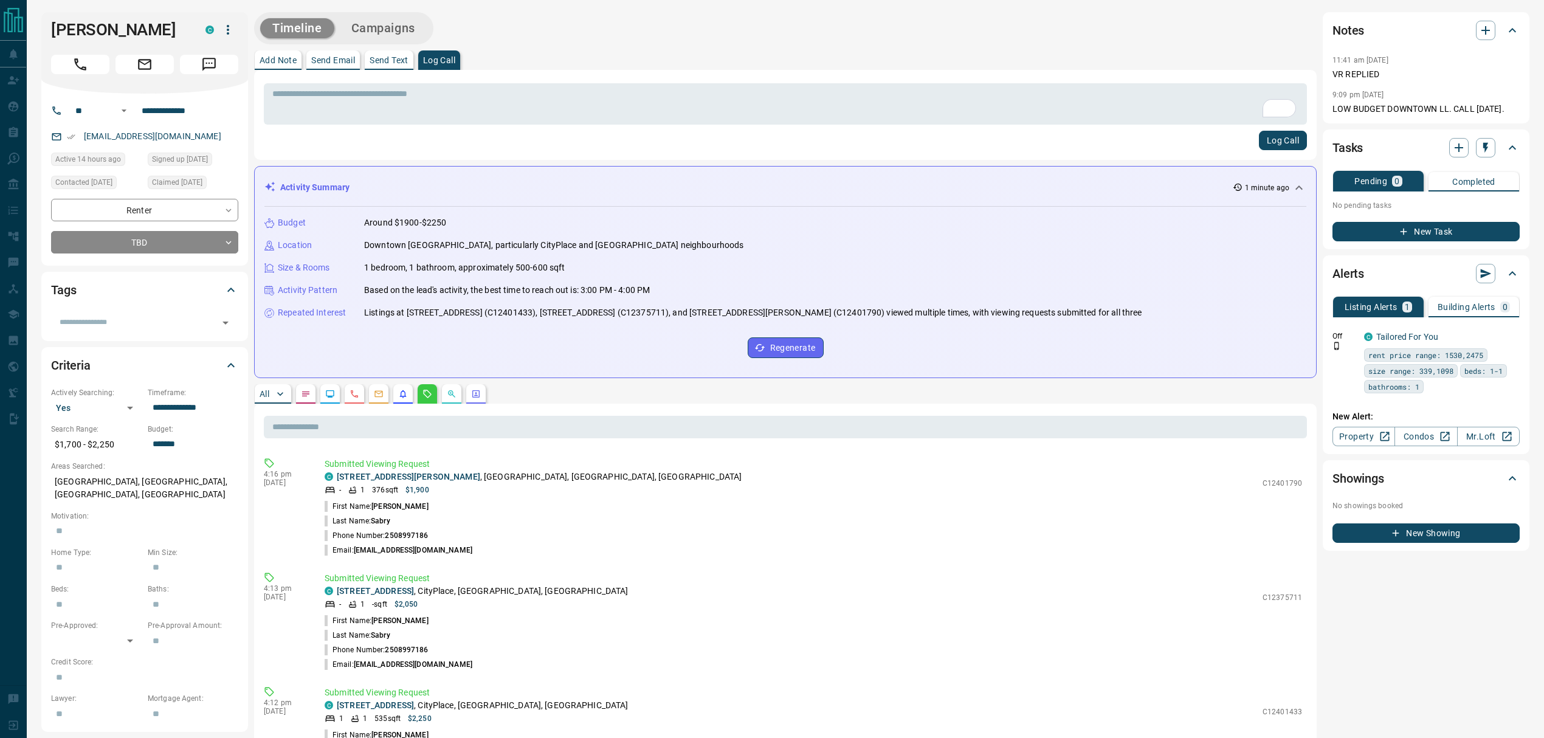 This screenshot has height=738, width=1544. Describe the element at coordinates (285, 474) in the screenshot. I see `p: 4:16 pm` at that location.